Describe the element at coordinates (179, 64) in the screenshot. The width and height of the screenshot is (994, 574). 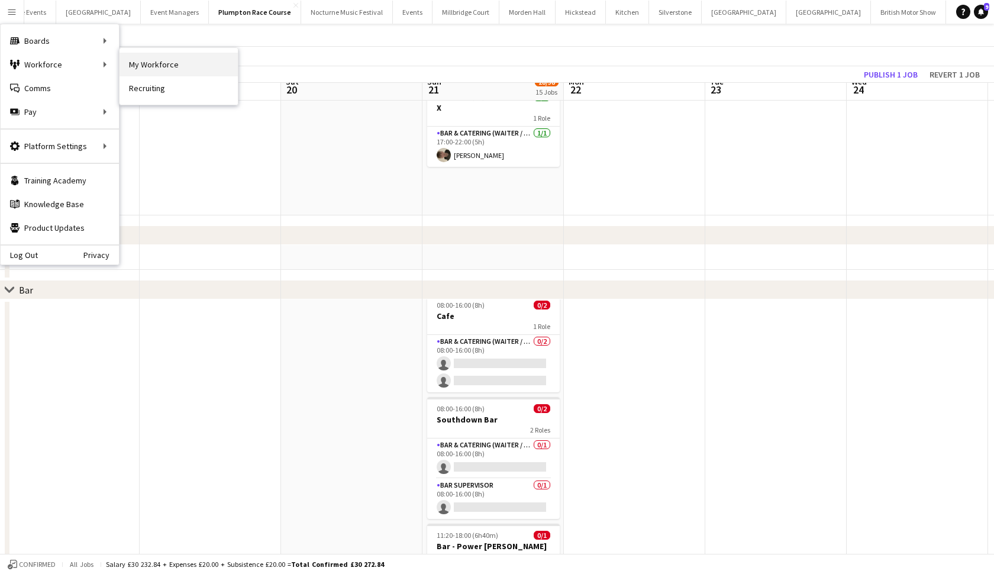
I see `a: My Workforce` at that location.